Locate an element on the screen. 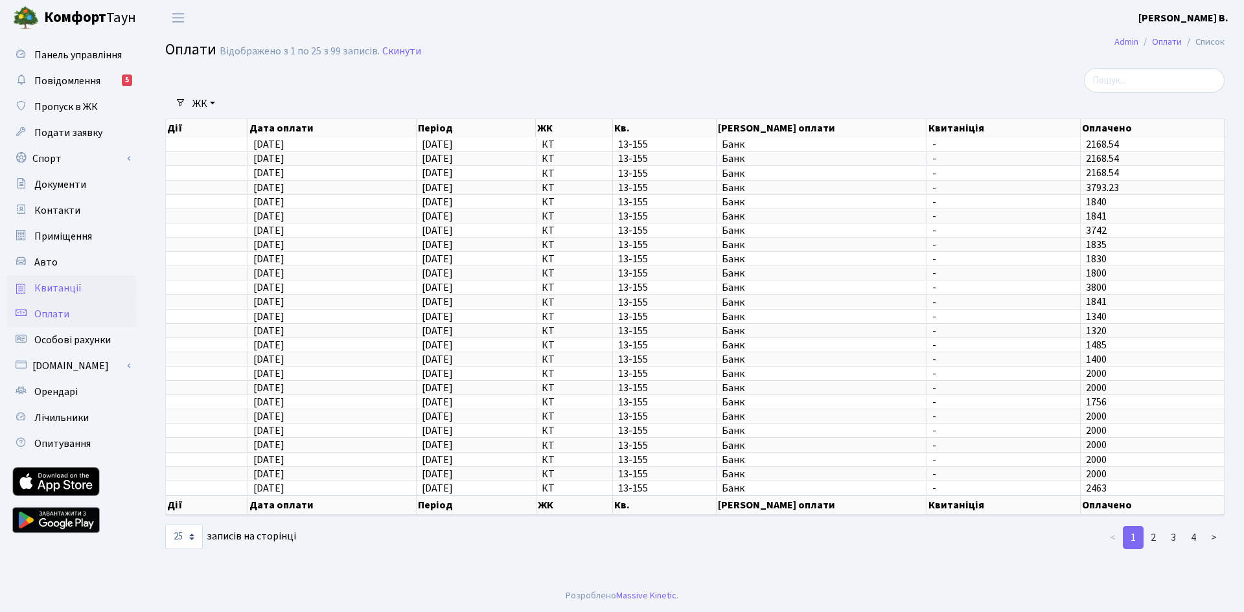 This screenshot has height=612, width=1244. th: Квитаніція is located at coordinates (1004, 128).